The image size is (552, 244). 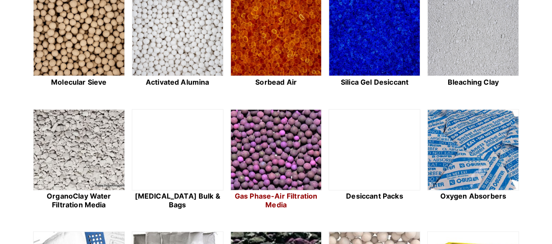 What do you see at coordinates (276, 82) in the screenshot?
I see `h2: Sorbead Air` at bounding box center [276, 82].